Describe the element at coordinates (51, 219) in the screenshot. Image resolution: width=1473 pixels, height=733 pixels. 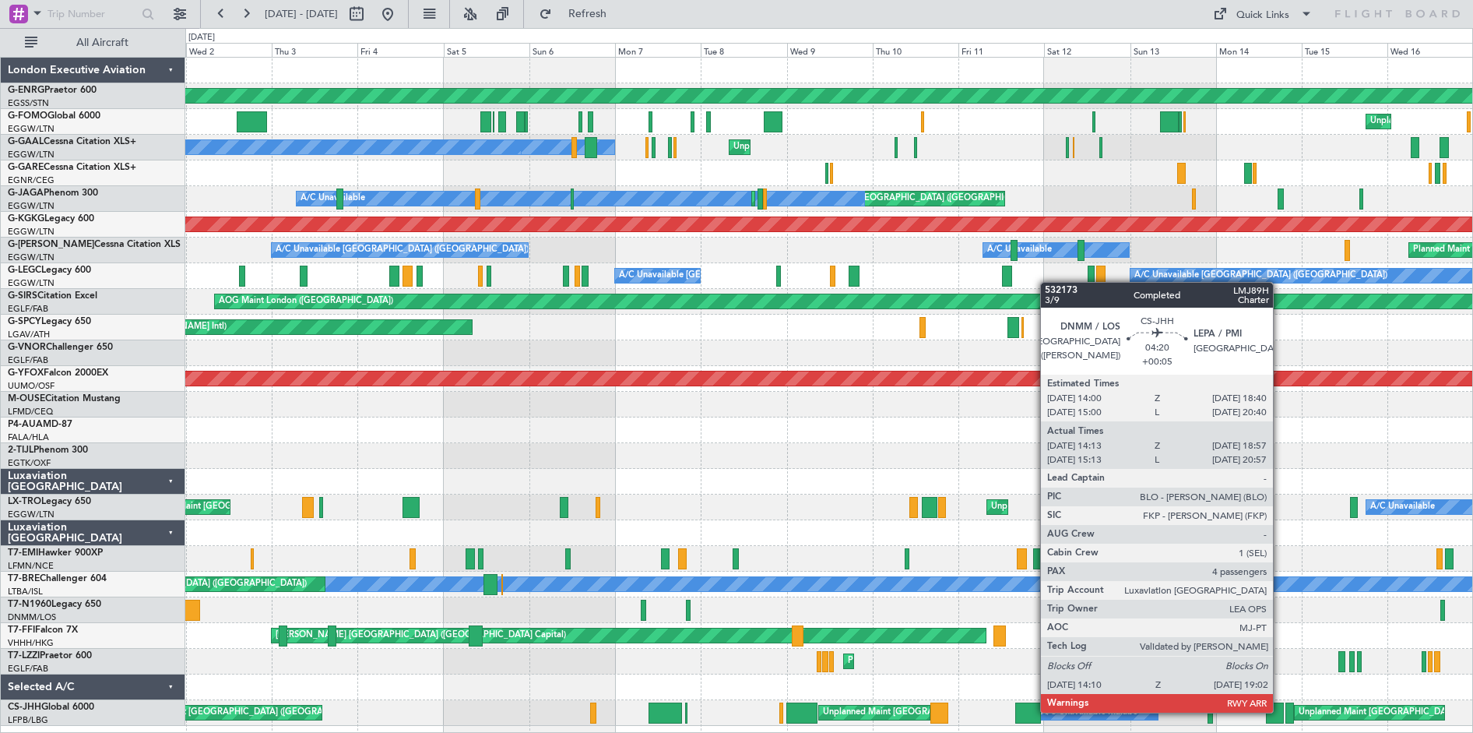
I see `a: G-KGKGLegacy 600` at that location.